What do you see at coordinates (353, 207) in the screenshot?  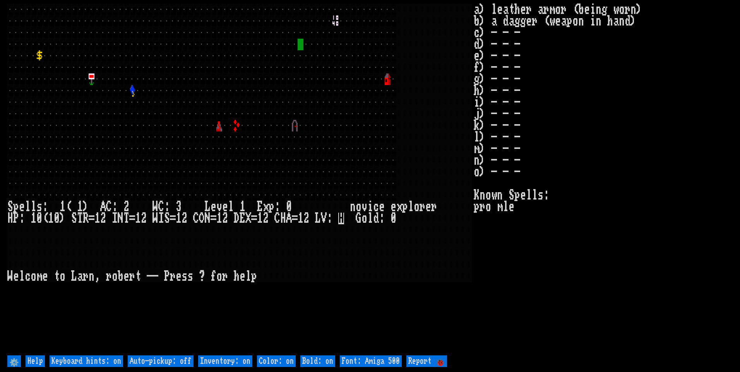 I see `div: n` at bounding box center [353, 207].